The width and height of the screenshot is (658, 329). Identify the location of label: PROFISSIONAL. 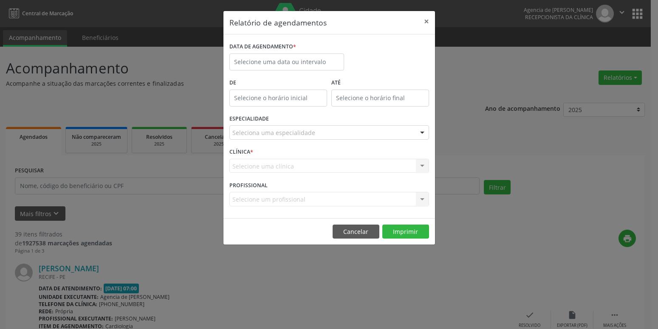
(248, 185).